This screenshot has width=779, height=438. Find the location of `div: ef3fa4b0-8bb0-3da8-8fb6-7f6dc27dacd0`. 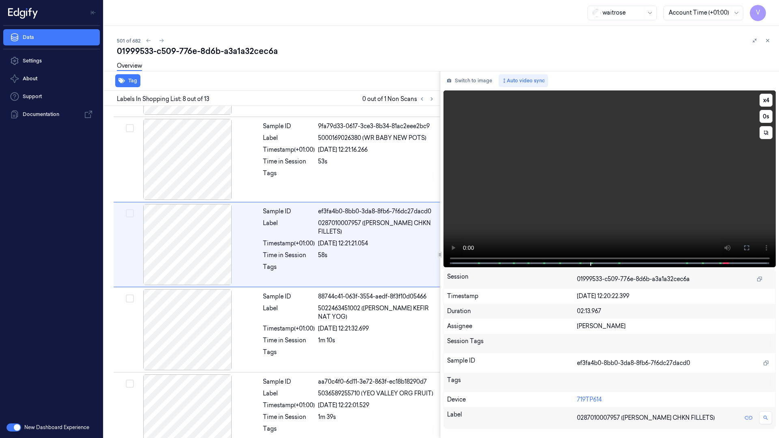

div: ef3fa4b0-8bb0-3da8-8fb6-7f6dc27dacd0 is located at coordinates (377, 212).